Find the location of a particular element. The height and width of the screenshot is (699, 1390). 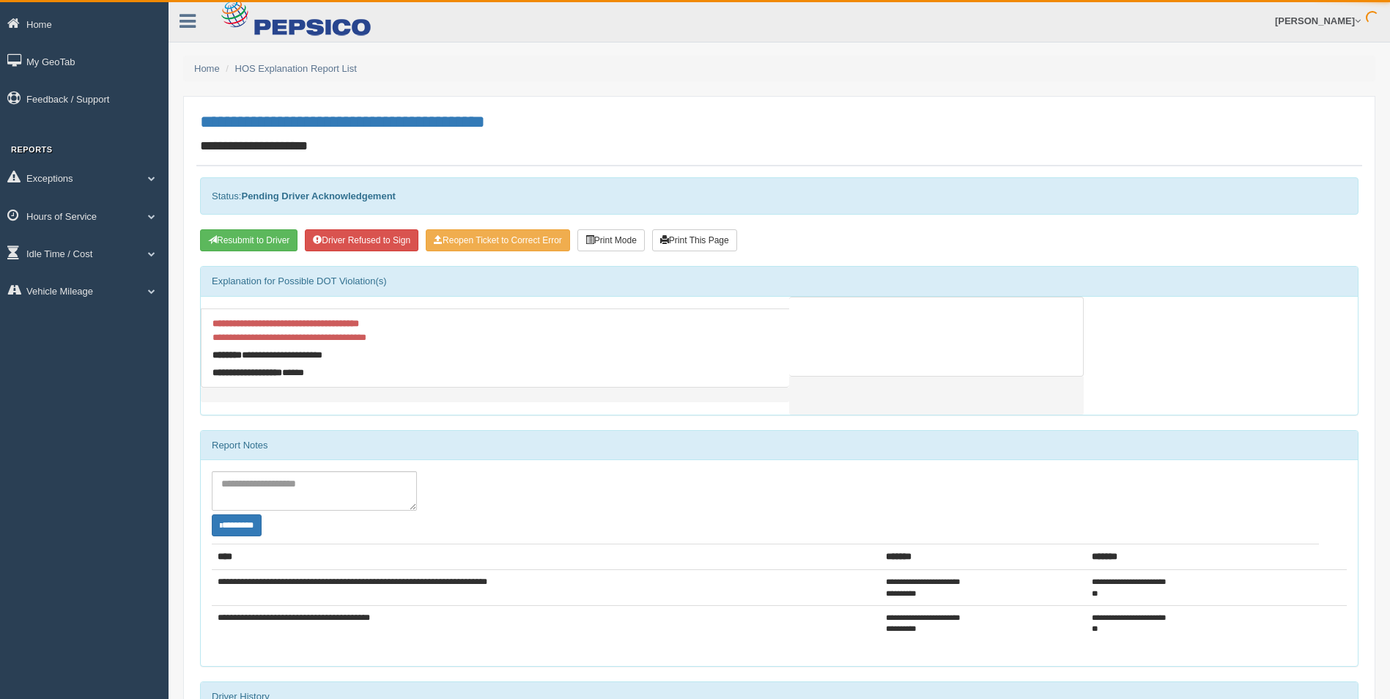

button: Resubmit To Driver is located at coordinates (248, 240).